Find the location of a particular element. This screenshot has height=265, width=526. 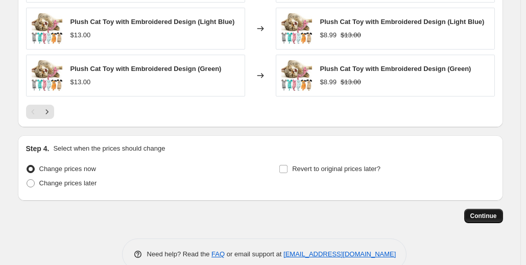

span: Change prices later is located at coordinates (68, 183).